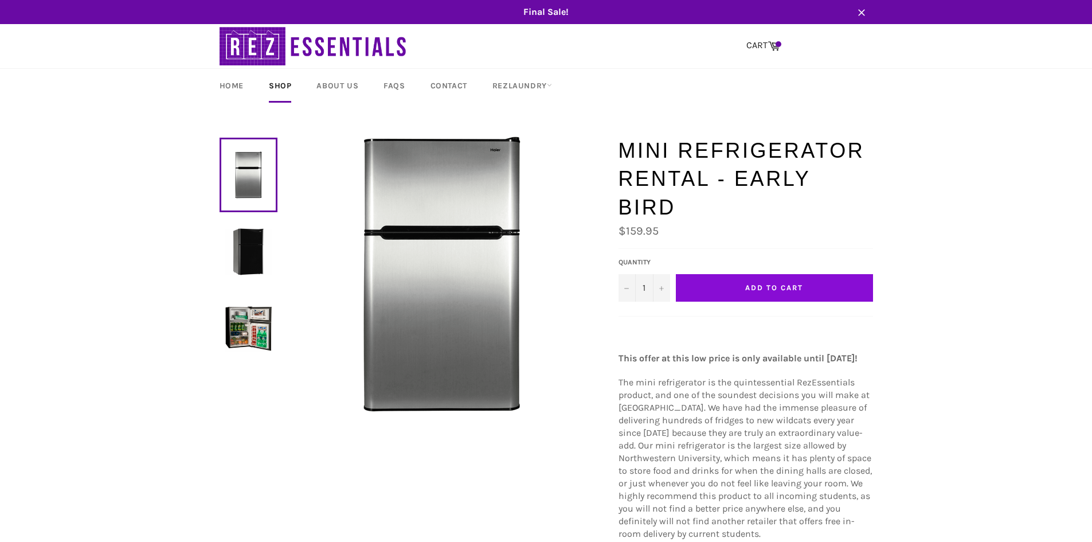 The width and height of the screenshot is (1092, 542). What do you see at coordinates (394, 85) in the screenshot?
I see `a: FAQs` at bounding box center [394, 85].